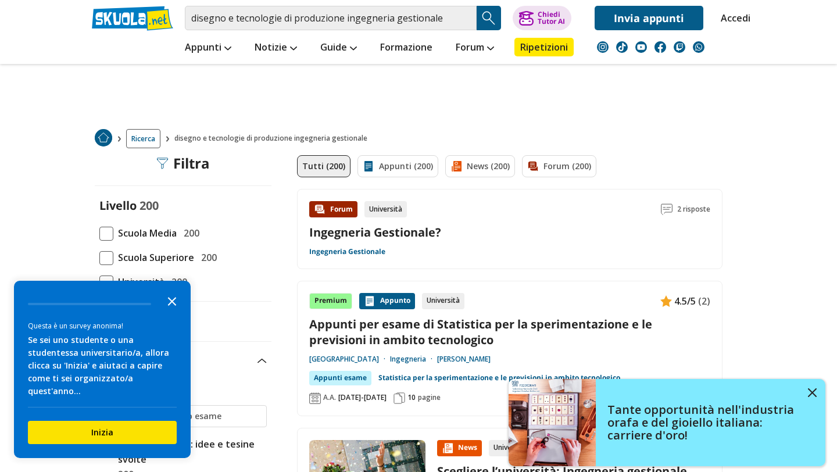 Image resolution: width=837 pixels, height=472 pixels. Describe the element at coordinates (812, 392) in the screenshot. I see `img: close` at that location.